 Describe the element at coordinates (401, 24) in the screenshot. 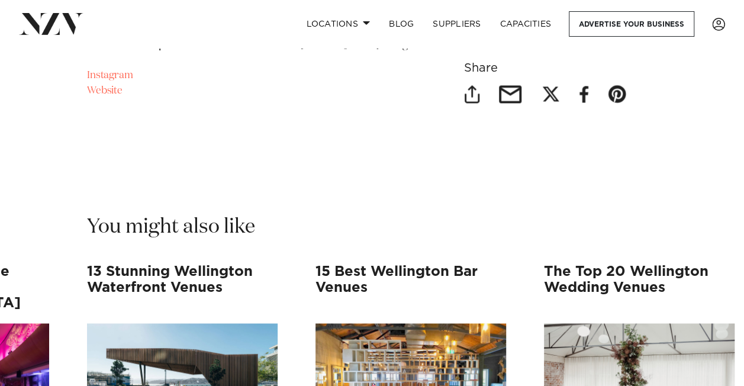

I see `a: BLOG` at that location.